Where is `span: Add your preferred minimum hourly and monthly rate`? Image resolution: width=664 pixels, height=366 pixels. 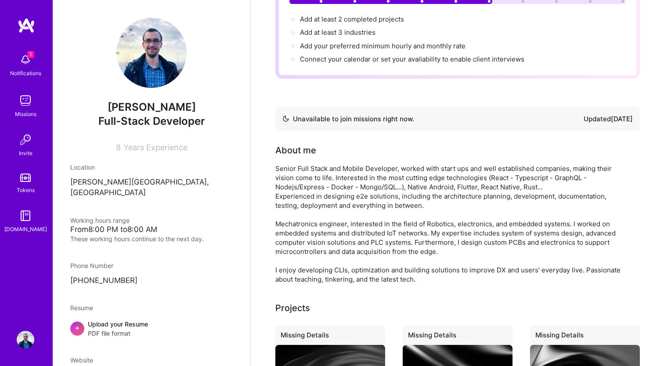 span: Add your preferred minimum hourly and monthly rate is located at coordinates (383, 46).